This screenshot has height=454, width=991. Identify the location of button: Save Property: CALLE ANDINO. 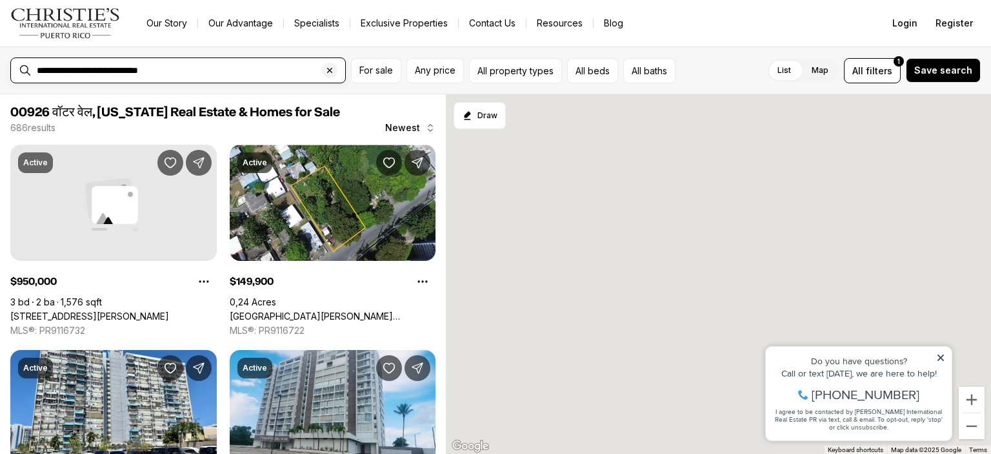
(389, 163).